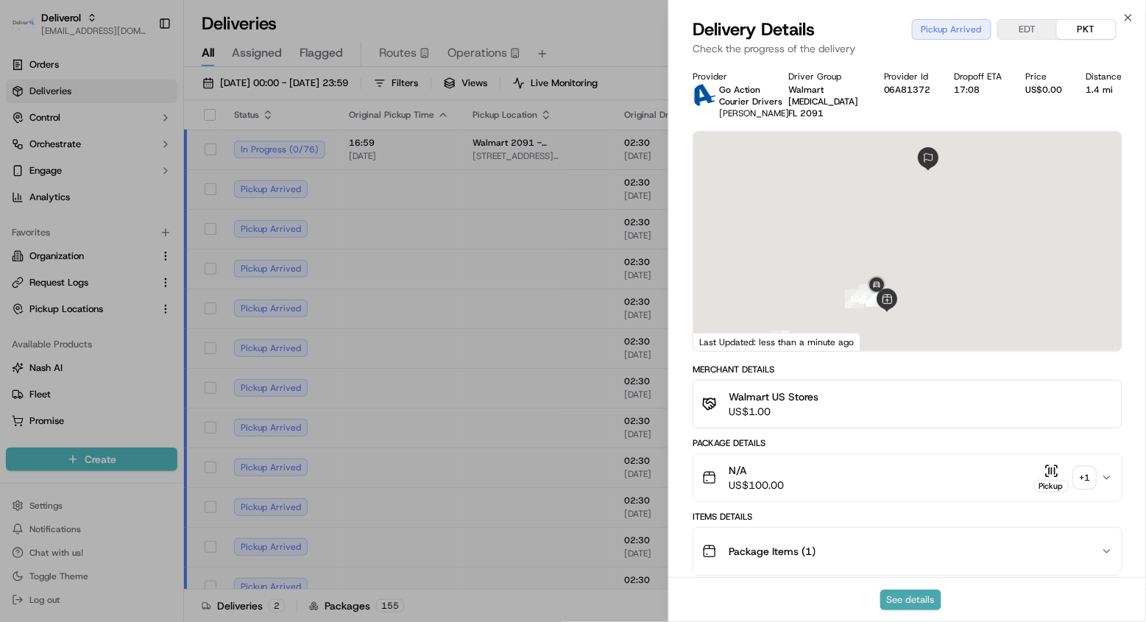 The width and height of the screenshot is (1146, 622). What do you see at coordinates (907, 77) in the screenshot?
I see `div: Provider Id` at bounding box center [907, 77].